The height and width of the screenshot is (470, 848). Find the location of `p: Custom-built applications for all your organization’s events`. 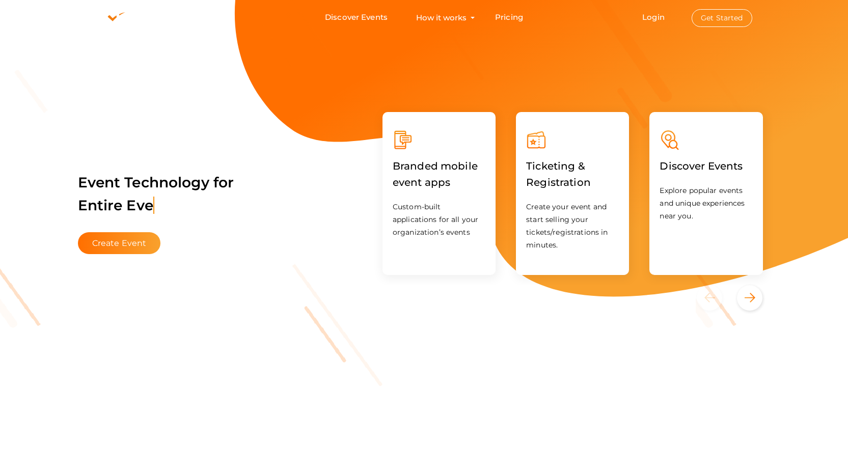

p: Custom-built applications for all your organization’s events is located at coordinates (439, 219).